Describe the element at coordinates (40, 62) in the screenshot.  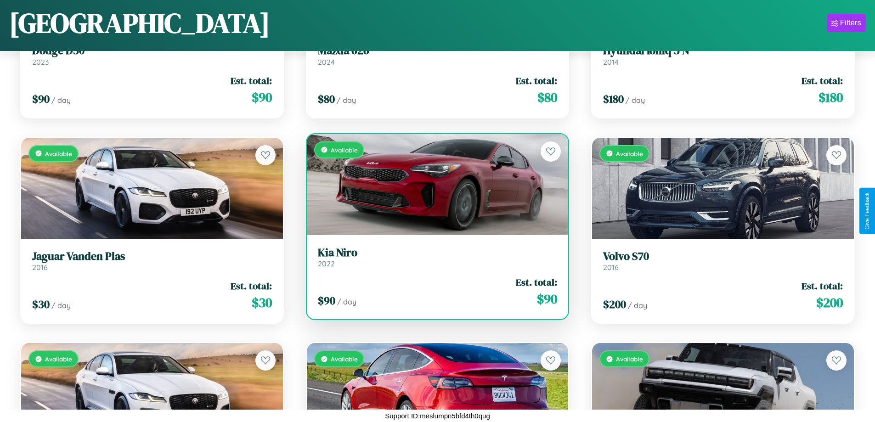
I see `span: 2023` at that location.